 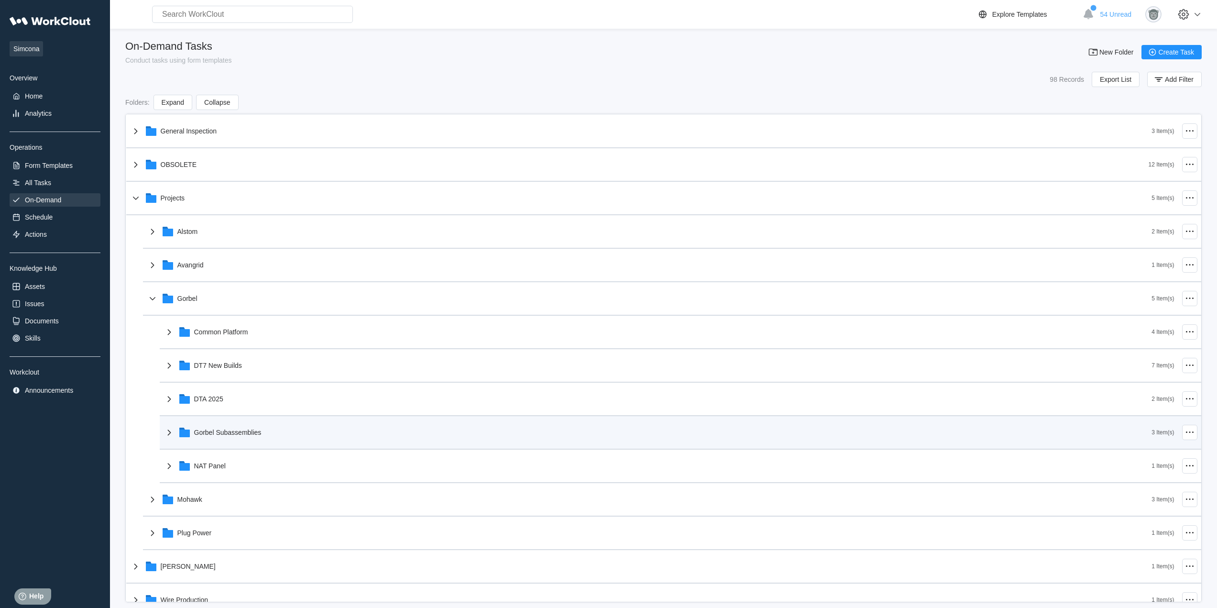 I want to click on div: Knowledge Hub, so click(x=55, y=268).